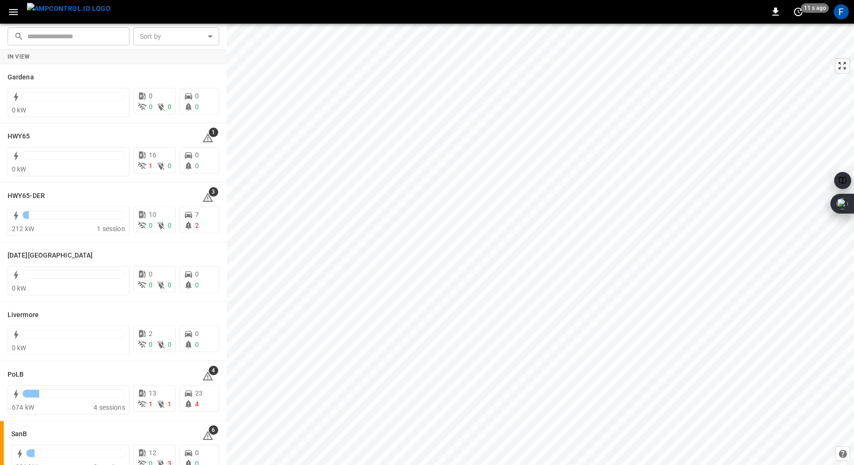 This screenshot has height=465, width=854. I want to click on h6: Gardena, so click(21, 77).